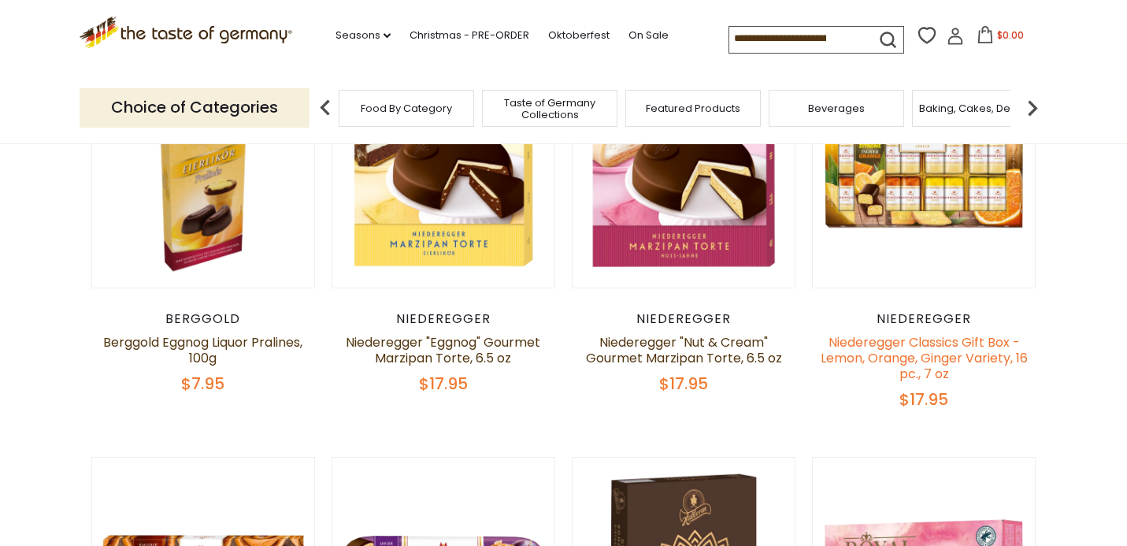 The width and height of the screenshot is (1127, 546). What do you see at coordinates (443, 176) in the screenshot?
I see `img: Niederegger "Eggnog" Gourmet Marzipan Torte, 6.5 oz` at bounding box center [443, 176].